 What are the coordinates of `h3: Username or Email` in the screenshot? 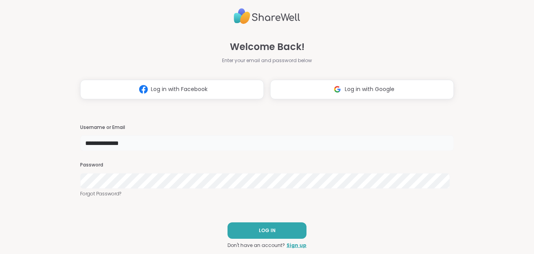 It's located at (267, 127).